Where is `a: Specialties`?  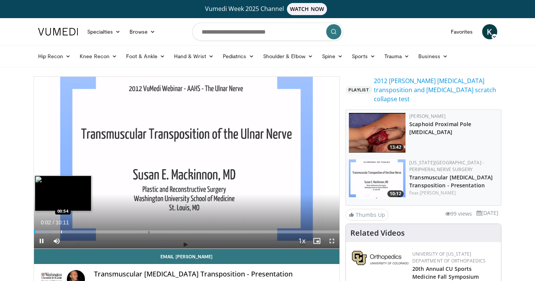 a: Specialties is located at coordinates (104, 32).